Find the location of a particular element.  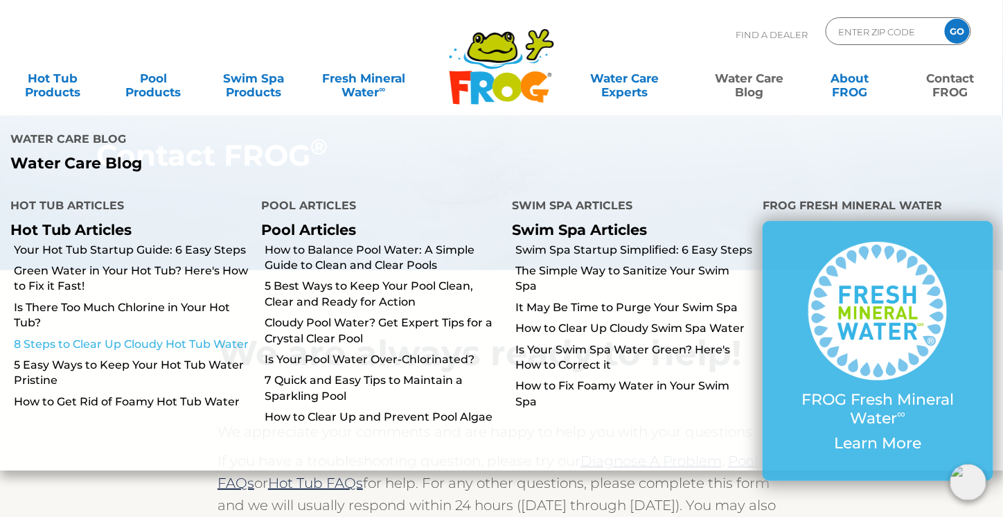

h4: Water Care Blog is located at coordinates (251, 141).